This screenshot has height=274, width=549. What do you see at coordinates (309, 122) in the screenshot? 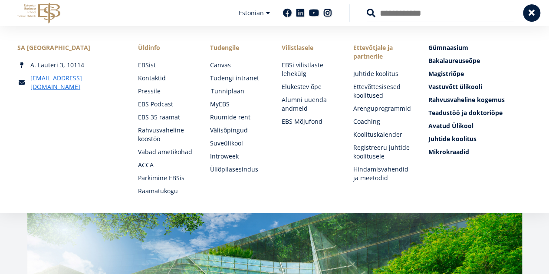
I see `a: EBS Mõjufond` at bounding box center [309, 122].